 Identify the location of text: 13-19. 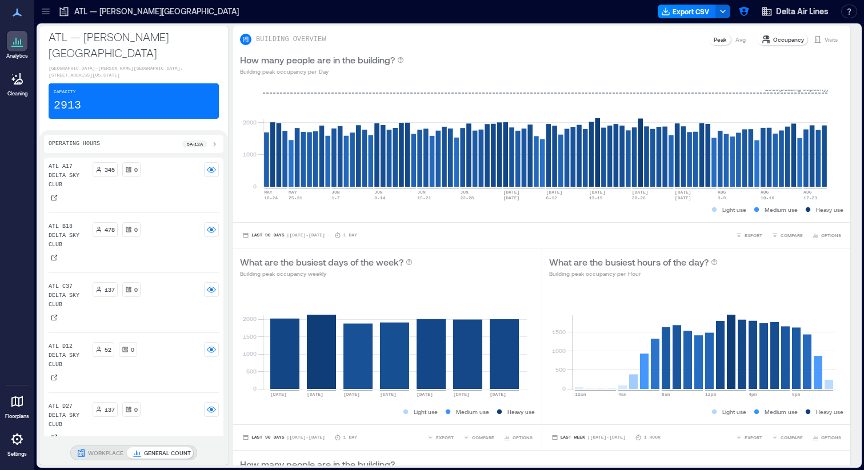
(596, 198).